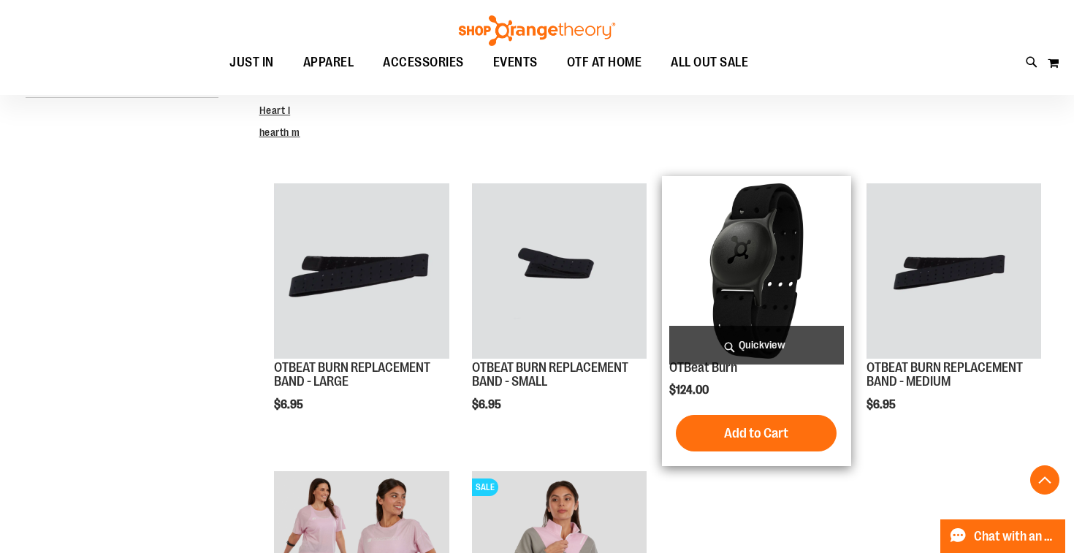 This screenshot has width=1074, height=553. What do you see at coordinates (604, 62) in the screenshot?
I see `span: OTF AT HOME` at bounding box center [604, 62].